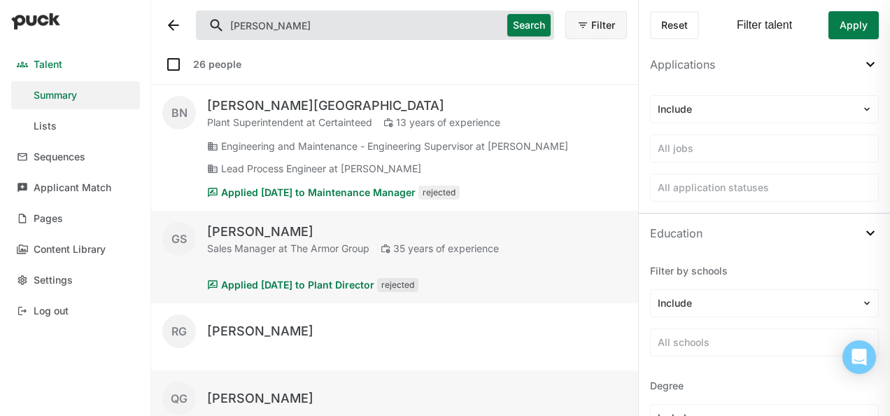 The image size is (890, 416). What do you see at coordinates (69, 249) in the screenshot?
I see `div: Content Library` at bounding box center [69, 249].